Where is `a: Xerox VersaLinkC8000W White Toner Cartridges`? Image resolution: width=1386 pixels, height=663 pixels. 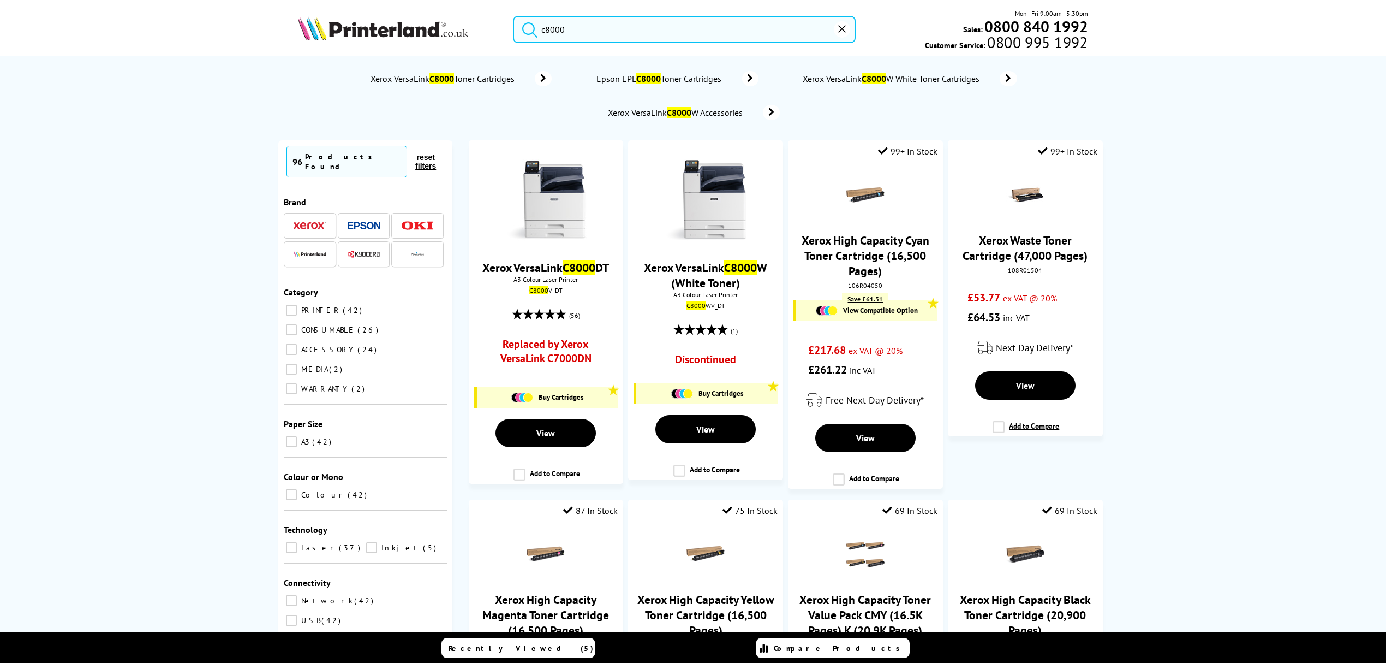 a: Xerox VersaLinkC8000W White Toner Cartridges is located at coordinates (910, 79).